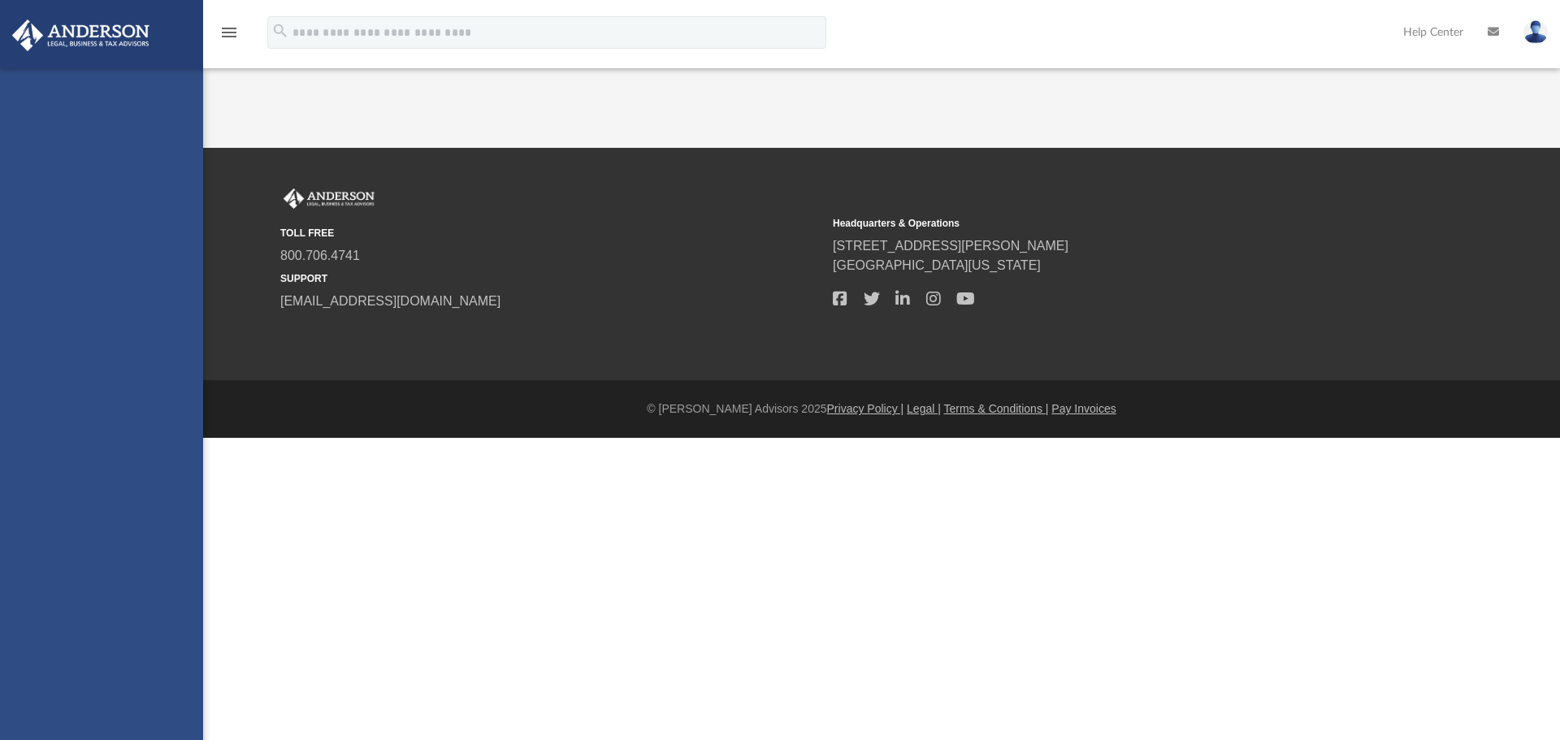 The width and height of the screenshot is (1560, 740). What do you see at coordinates (996, 409) in the screenshot?
I see `a: Terms & Conditions |` at bounding box center [996, 409].